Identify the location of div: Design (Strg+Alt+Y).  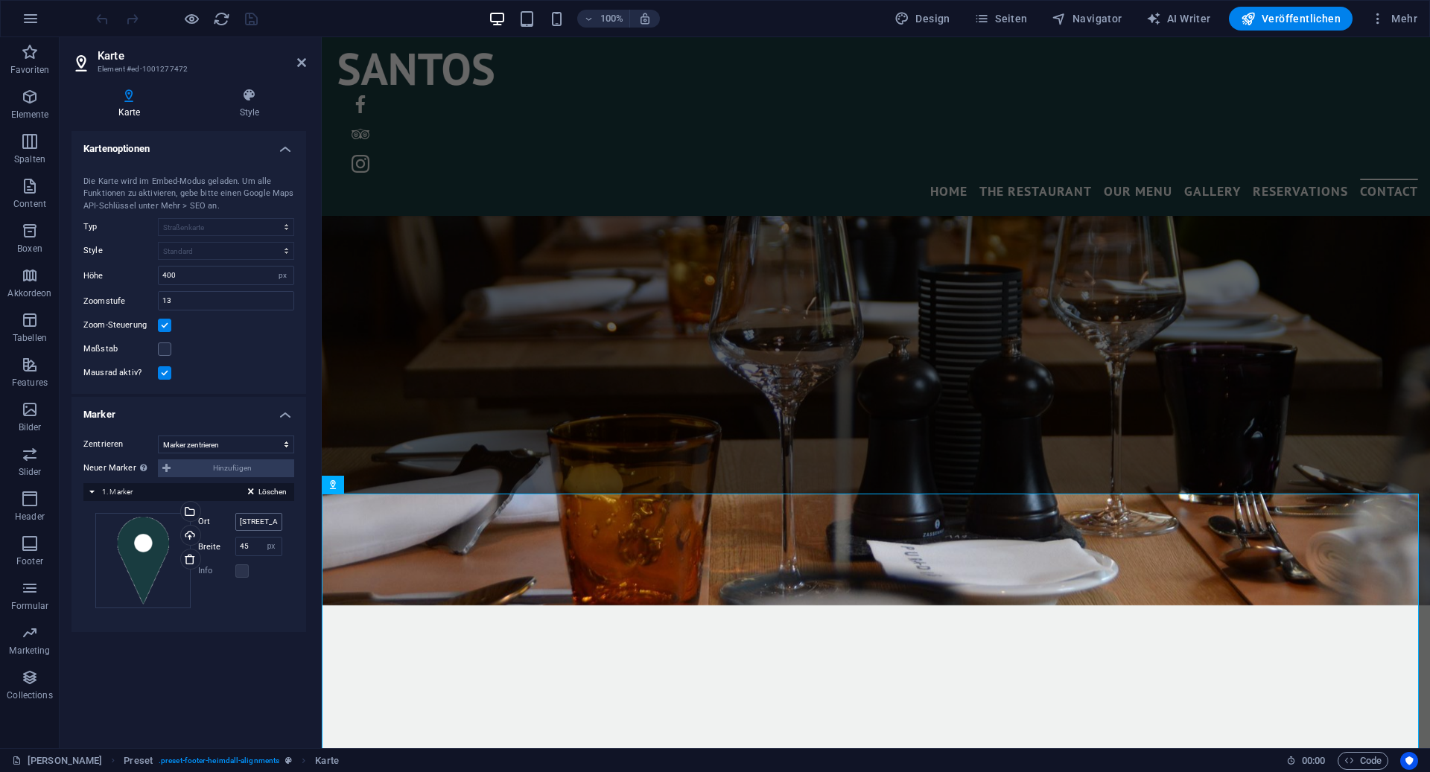
(922, 19).